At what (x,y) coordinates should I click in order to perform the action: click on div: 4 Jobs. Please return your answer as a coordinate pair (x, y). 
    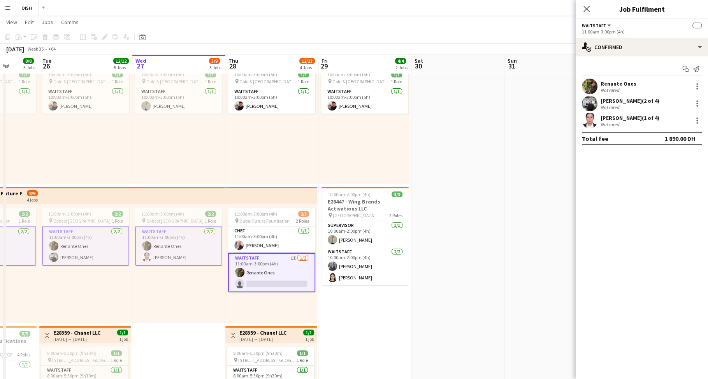
    Looking at the image, I should click on (307, 67).